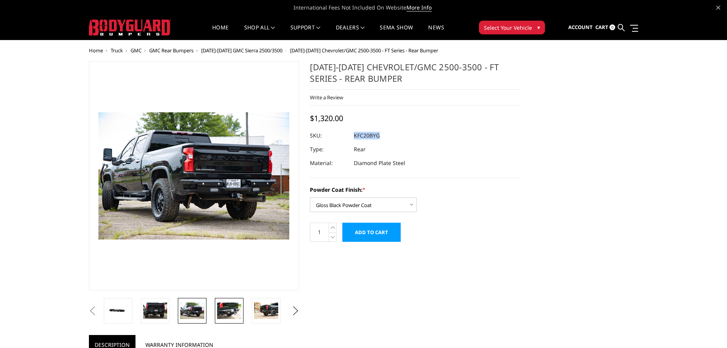 This screenshot has height=348, width=727. I want to click on span: Home, so click(96, 50).